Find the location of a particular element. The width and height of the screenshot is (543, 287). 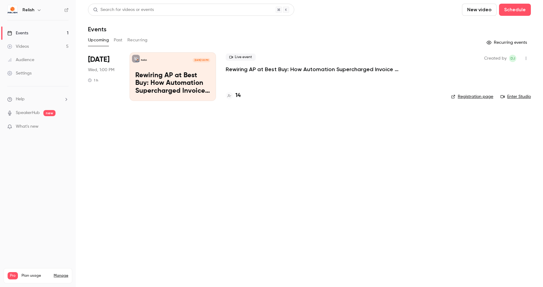

span: new is located at coordinates (49, 113).